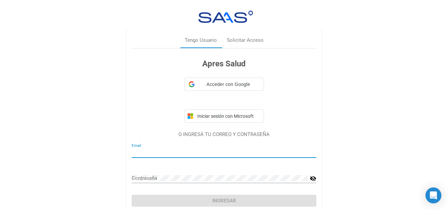 The width and height of the screenshot is (448, 210). What do you see at coordinates (228, 84) in the screenshot?
I see `span: Acceder con Google` at bounding box center [228, 84].